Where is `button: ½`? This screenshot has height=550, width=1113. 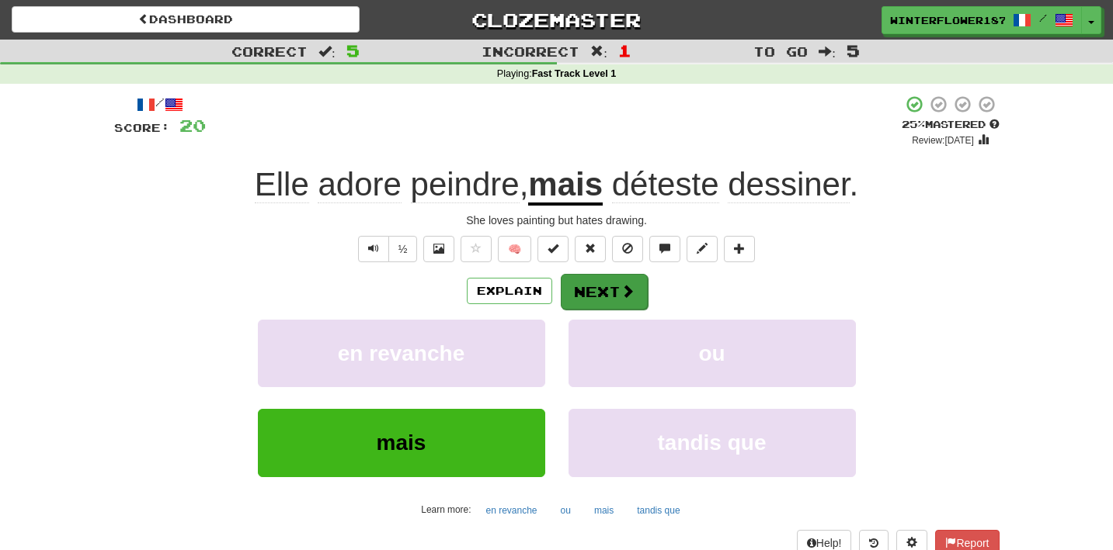 button: ½ is located at coordinates (403, 249).